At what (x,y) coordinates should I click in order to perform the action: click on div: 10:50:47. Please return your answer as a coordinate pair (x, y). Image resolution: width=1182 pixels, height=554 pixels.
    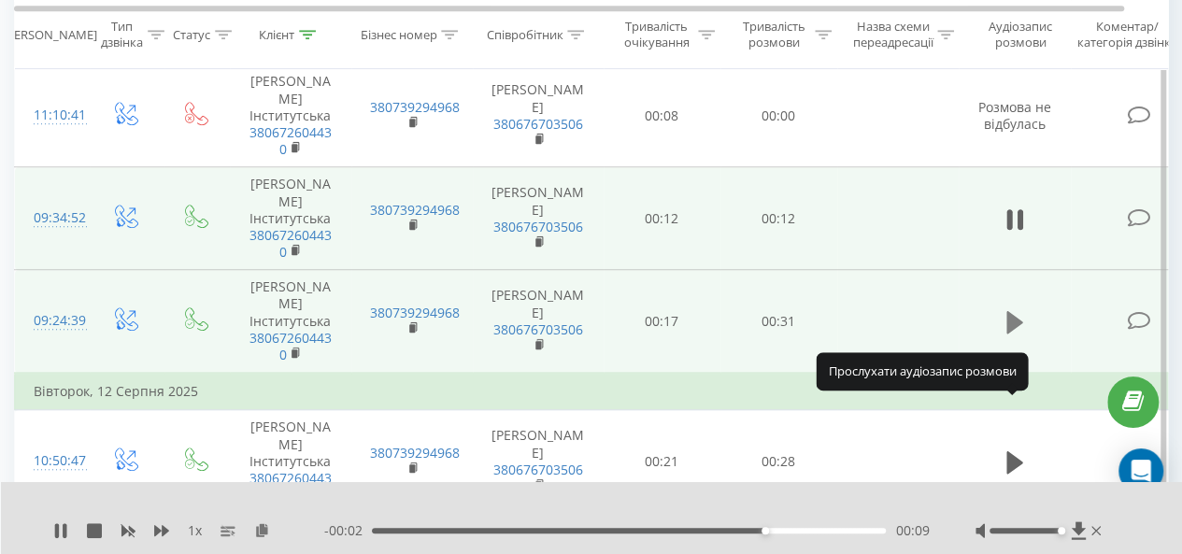
    Looking at the image, I should click on (52, 461).